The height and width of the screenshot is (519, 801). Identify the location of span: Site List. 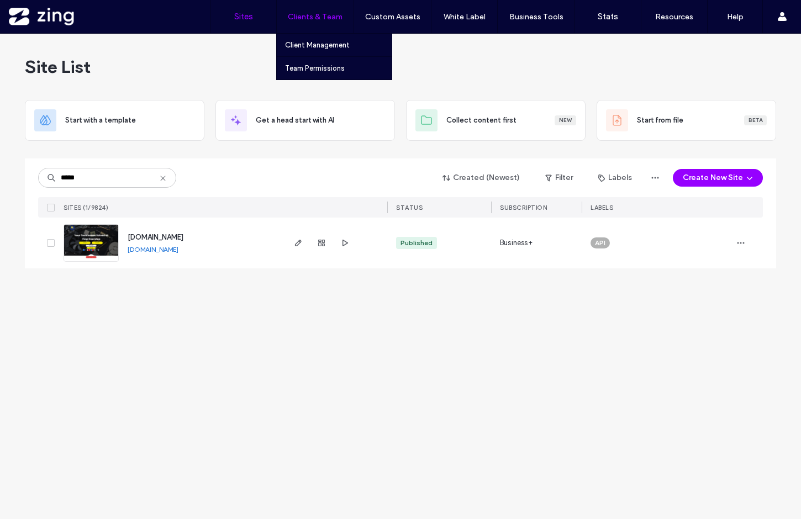
(57, 67).